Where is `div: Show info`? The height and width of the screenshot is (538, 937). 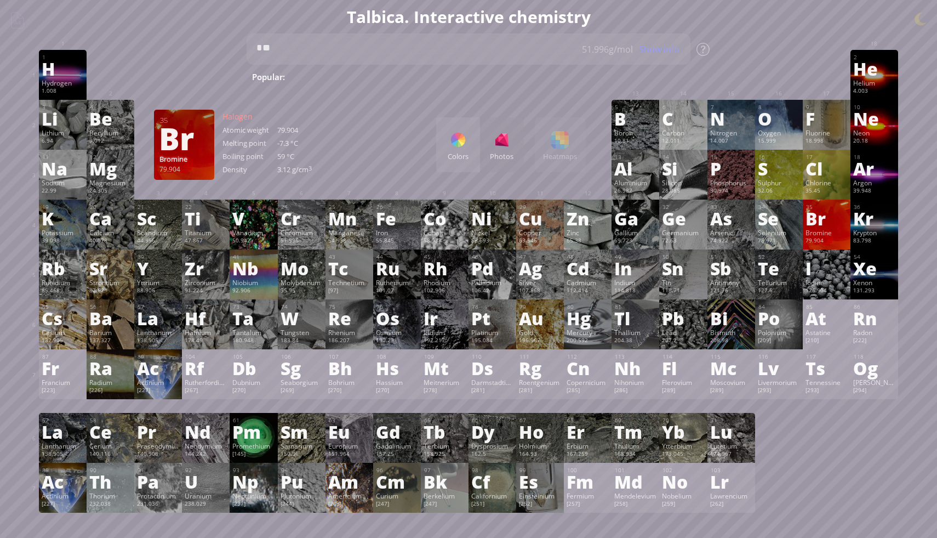 div: Show info is located at coordinates (663, 49).